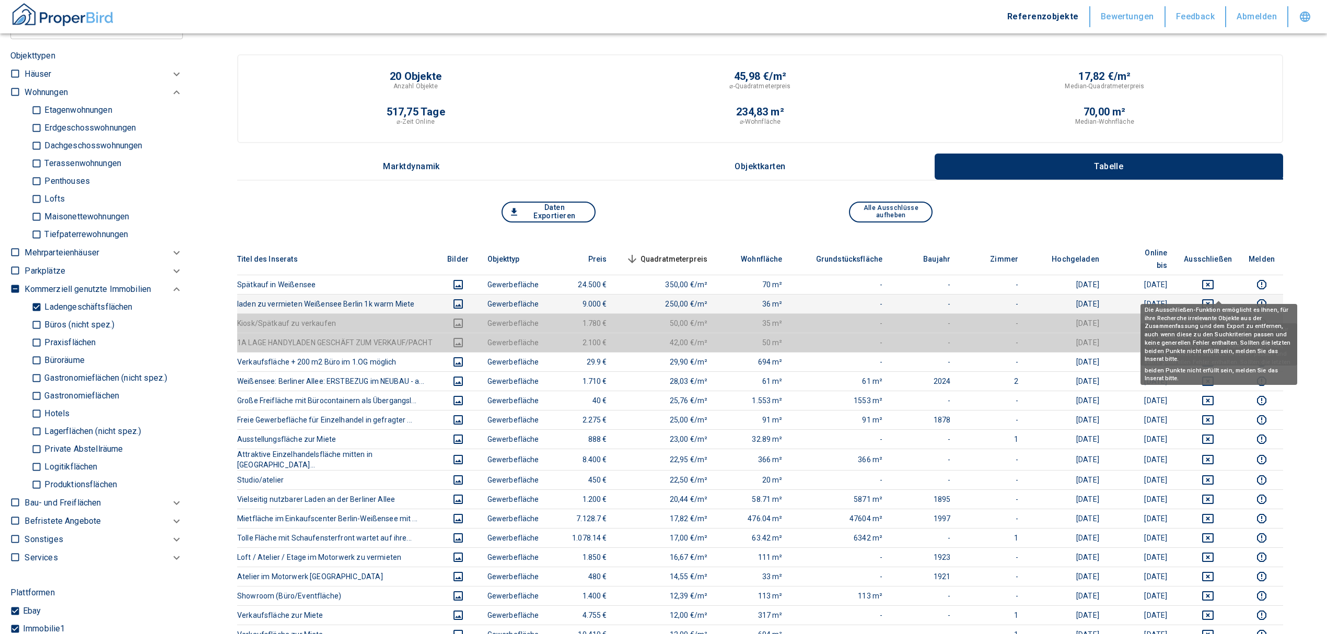 Image resolution: width=1327 pixels, height=634 pixels. What do you see at coordinates (337, 557) in the screenshot?
I see `th: Loft / Atelier / Etage im Motorwerk zu vermieten` at bounding box center [337, 557].